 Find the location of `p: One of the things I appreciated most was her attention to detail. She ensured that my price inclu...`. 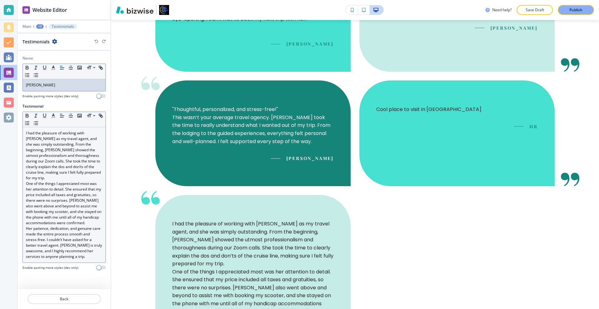

p: One of the things I appreciated most was her attention to detail. She ensured that my price inclu... is located at coordinates (64, 203).